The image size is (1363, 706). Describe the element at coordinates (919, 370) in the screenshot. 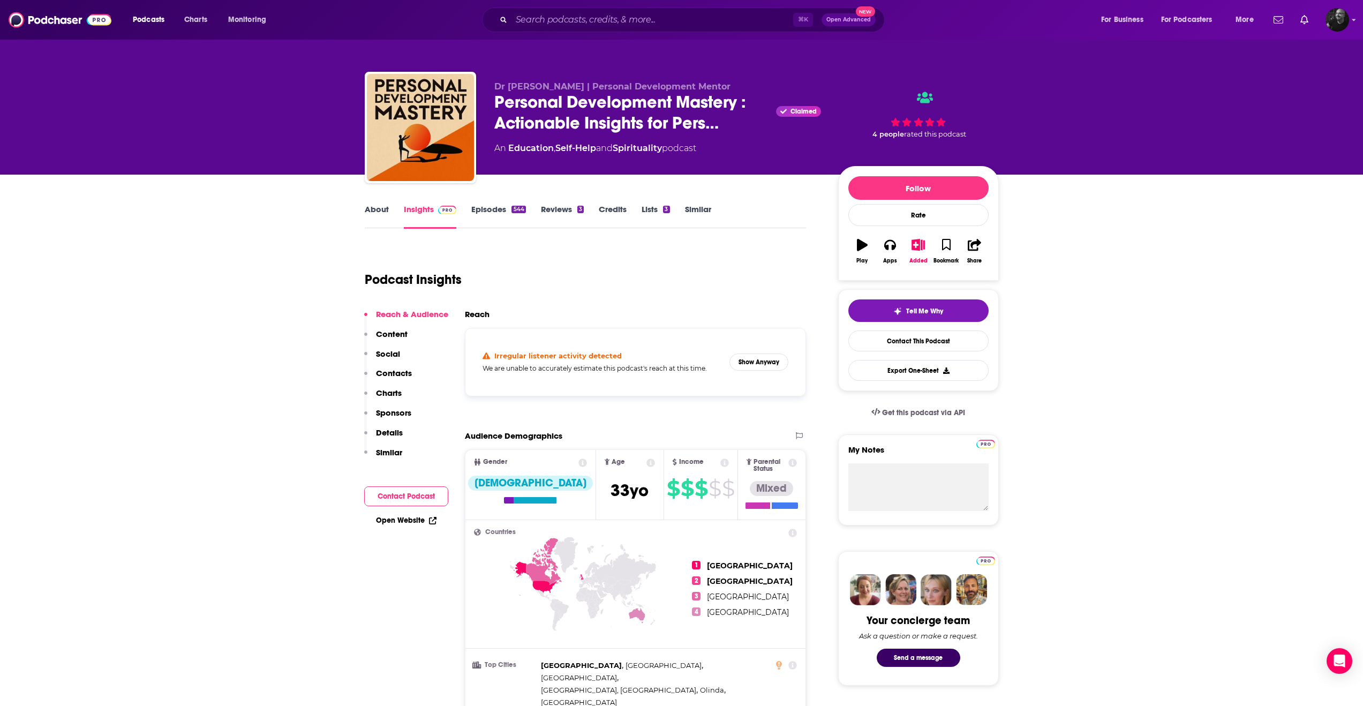

I see `button: Export One-Sheet` at that location.